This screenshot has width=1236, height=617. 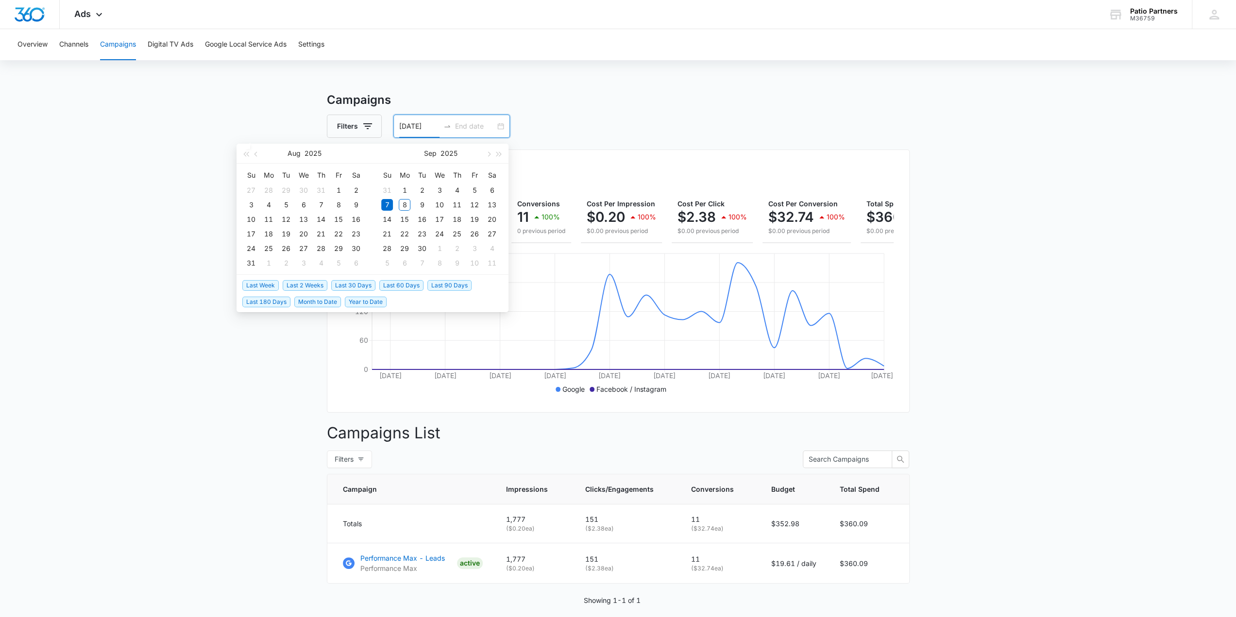 What do you see at coordinates (286, 205) in the screenshot?
I see `td: 2025-08-05` at bounding box center [286, 205].